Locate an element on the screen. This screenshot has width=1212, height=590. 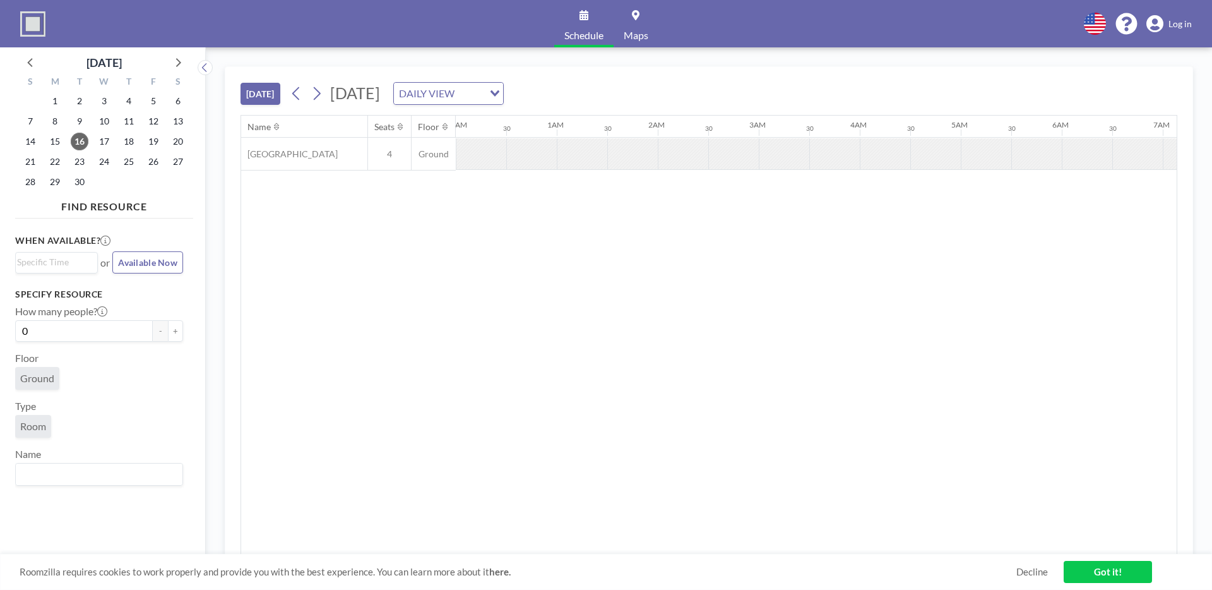
span: Schedule is located at coordinates (584, 35).